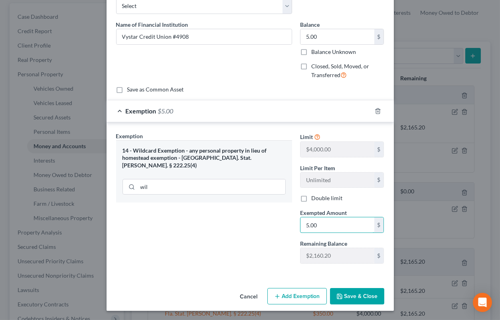 The height and width of the screenshot is (320, 500). I want to click on input: Search exemption rules..., so click(211, 187).